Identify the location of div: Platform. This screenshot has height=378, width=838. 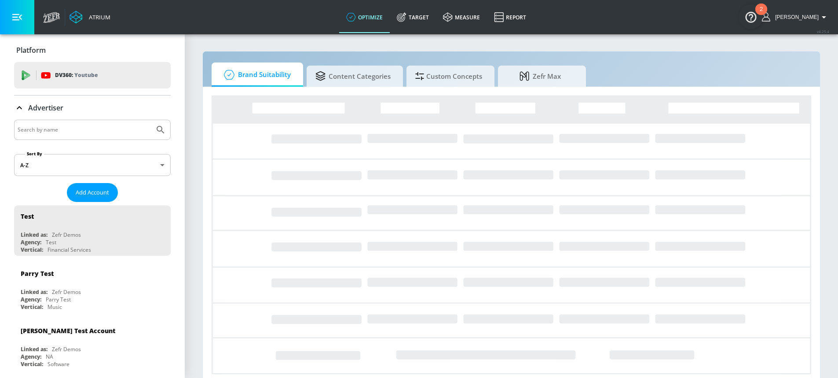
(92, 50).